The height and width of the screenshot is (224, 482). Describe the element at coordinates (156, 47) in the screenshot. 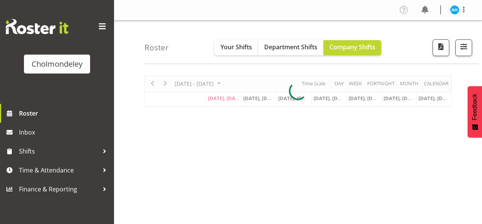

I see `h4: Roster` at that location.